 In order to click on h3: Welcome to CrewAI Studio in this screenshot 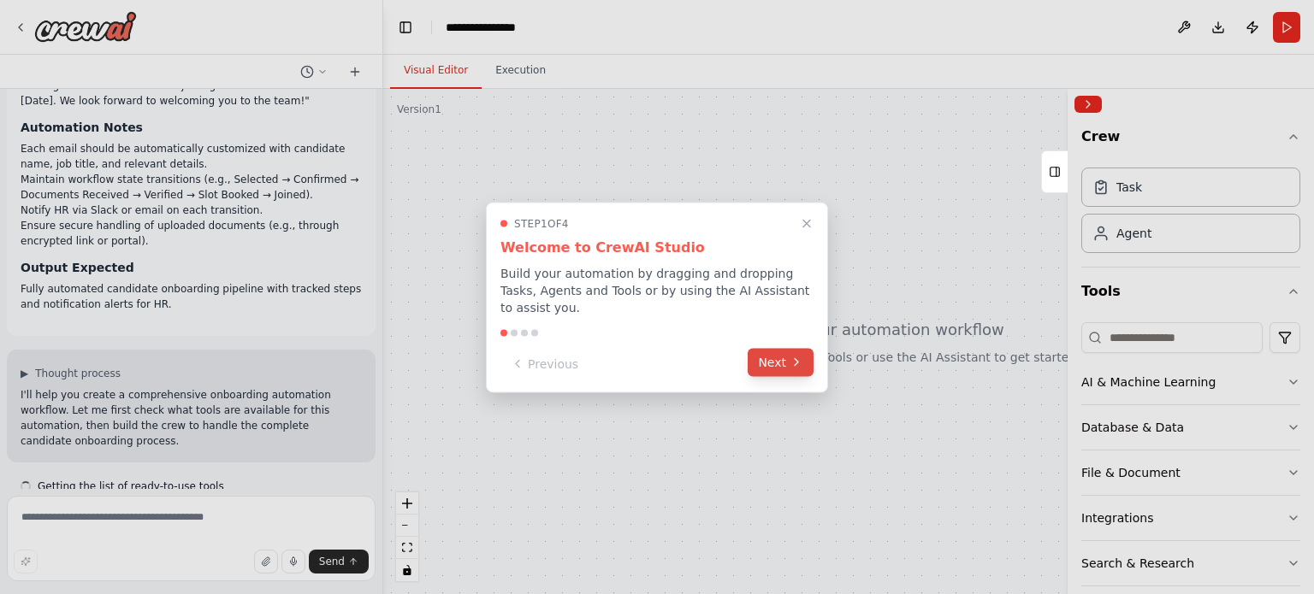, I will do `click(657, 247)`.